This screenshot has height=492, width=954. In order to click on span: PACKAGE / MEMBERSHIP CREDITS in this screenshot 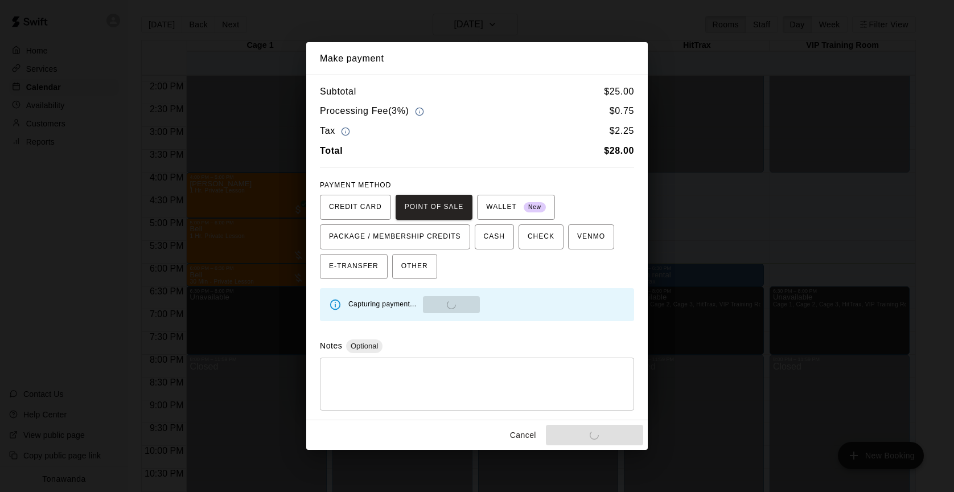, I will do `click(395, 237)`.